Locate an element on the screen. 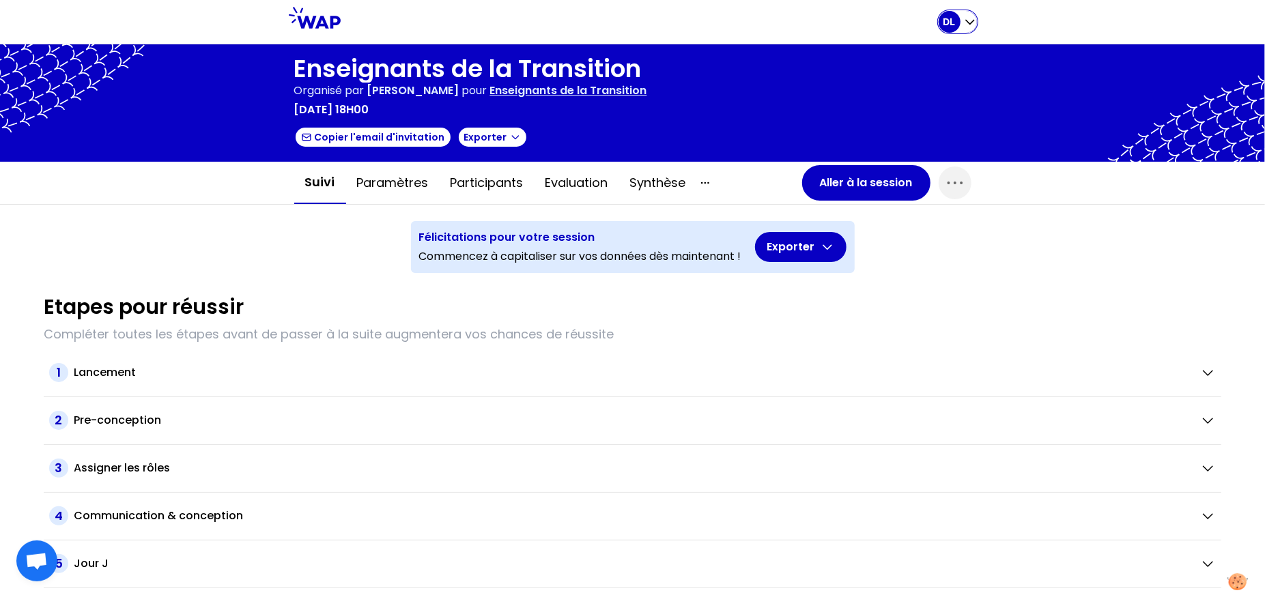  button: Evaluation is located at coordinates (577, 183).